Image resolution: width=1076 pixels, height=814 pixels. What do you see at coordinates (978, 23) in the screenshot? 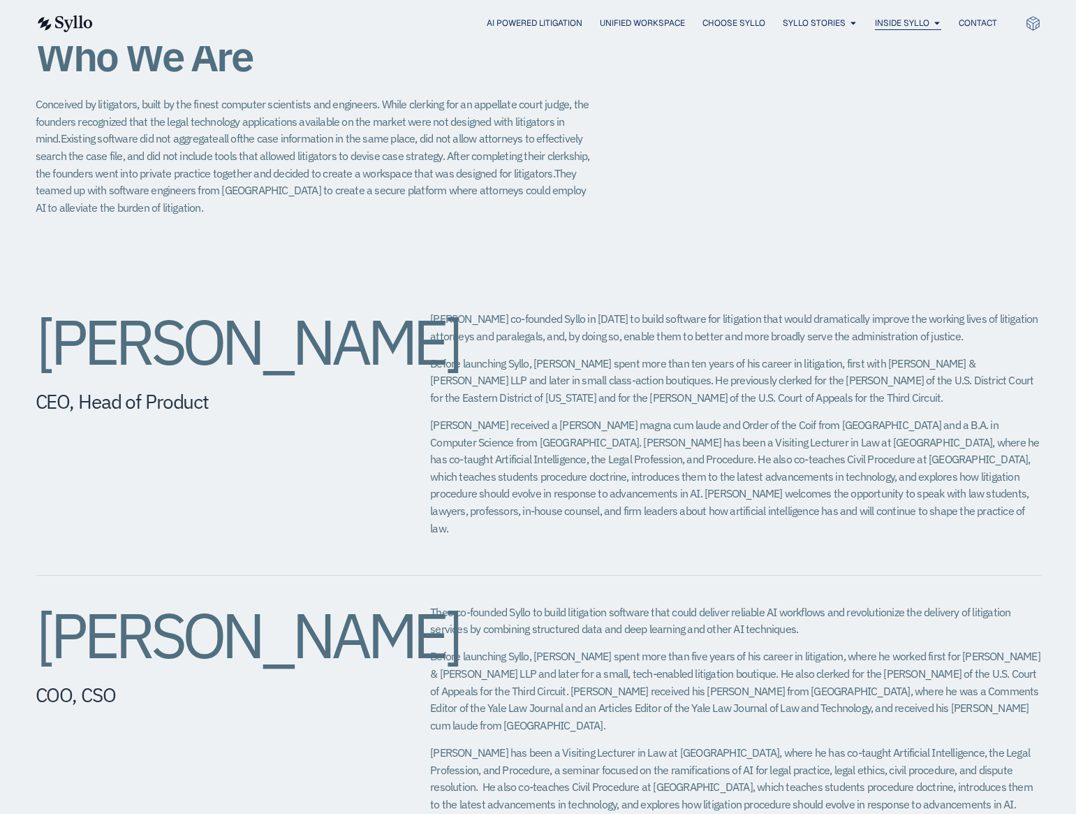
I see `a: Contact` at bounding box center [978, 23].